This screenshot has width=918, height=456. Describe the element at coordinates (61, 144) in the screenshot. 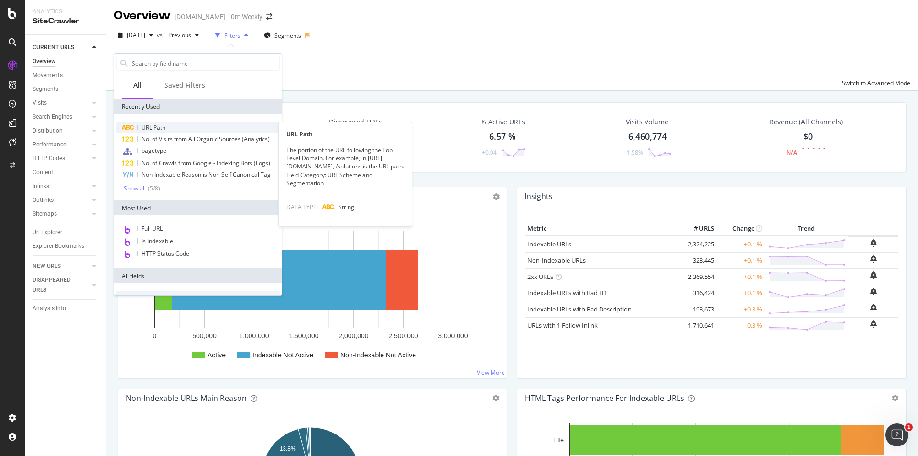

I see `a: Performance` at that location.